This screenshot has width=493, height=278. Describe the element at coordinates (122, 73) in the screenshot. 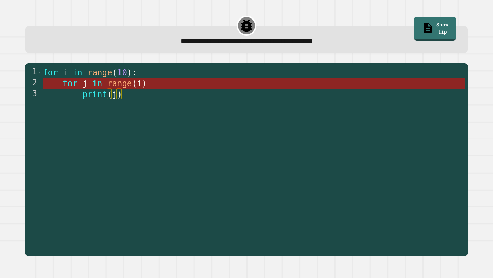

I see `span: 10` at that location.